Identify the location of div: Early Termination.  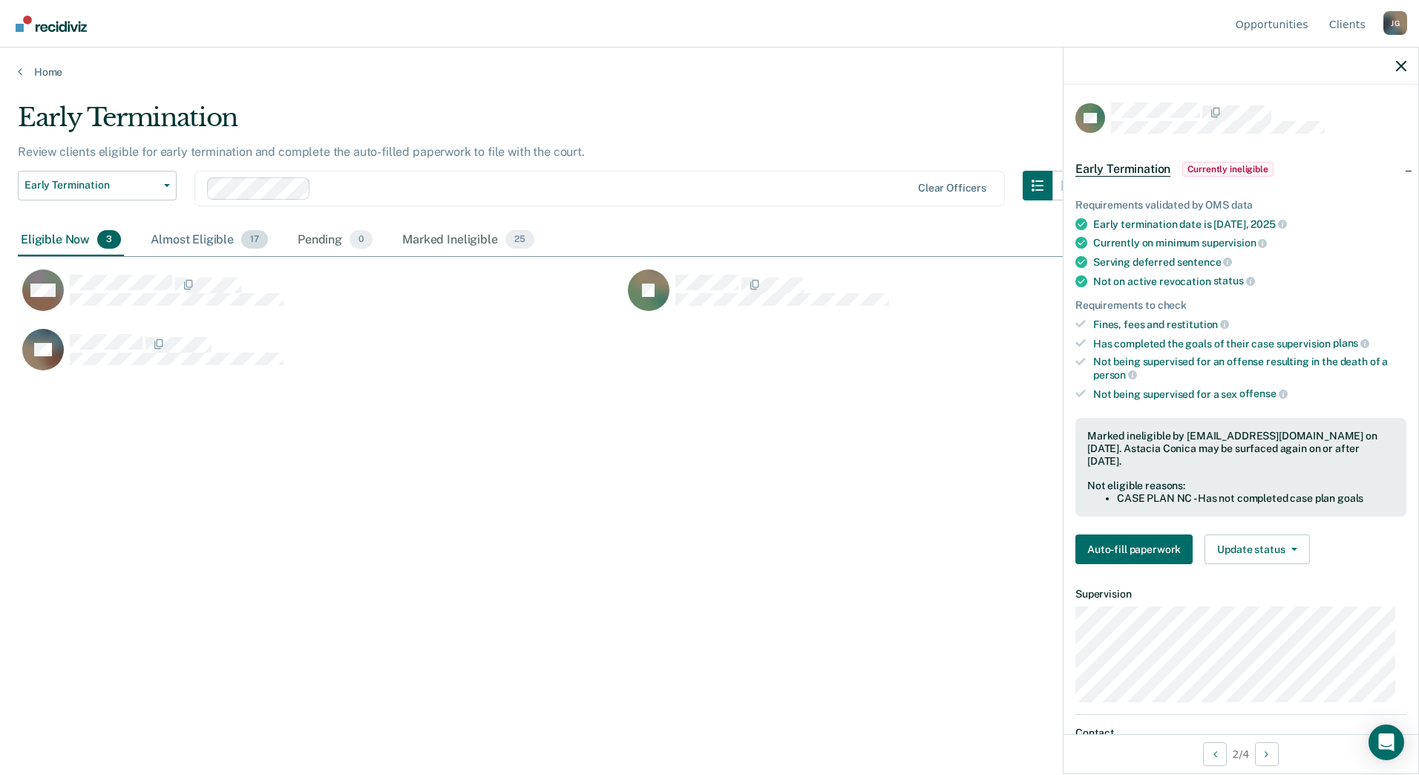
(550, 123).